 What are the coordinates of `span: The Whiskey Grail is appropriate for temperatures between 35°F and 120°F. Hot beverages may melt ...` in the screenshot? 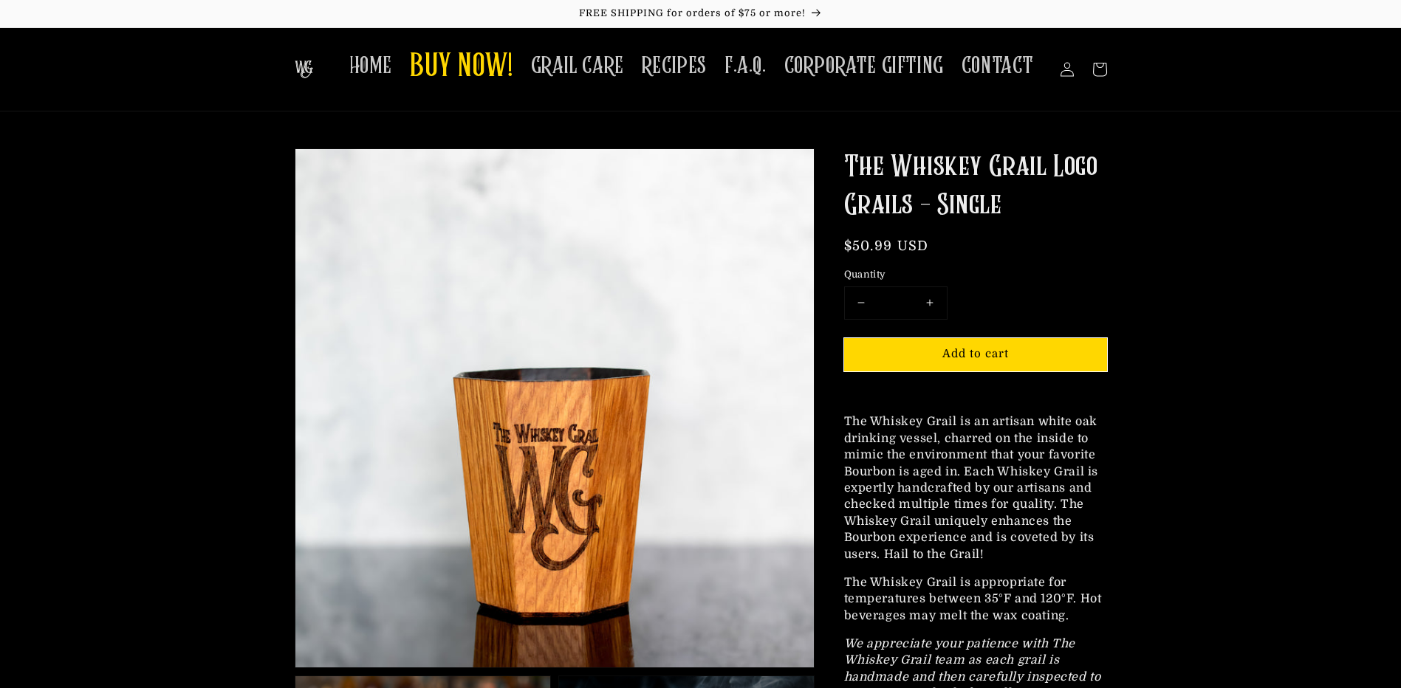 It's located at (972, 599).